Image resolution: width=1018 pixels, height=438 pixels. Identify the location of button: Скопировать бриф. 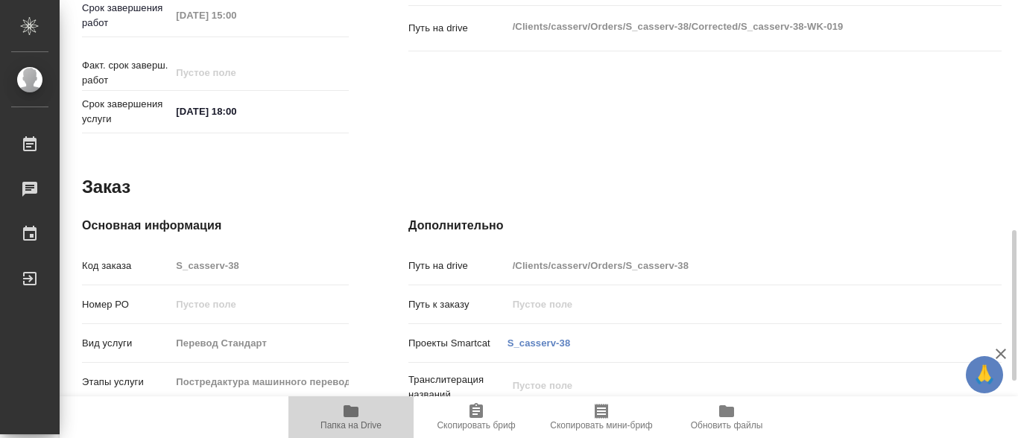
(476, 417).